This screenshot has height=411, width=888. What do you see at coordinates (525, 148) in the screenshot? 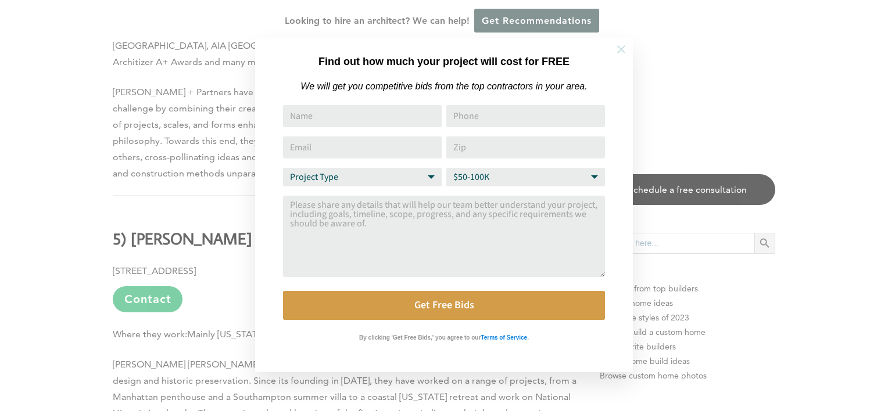
I see `input: Zip` at bounding box center [525, 148].